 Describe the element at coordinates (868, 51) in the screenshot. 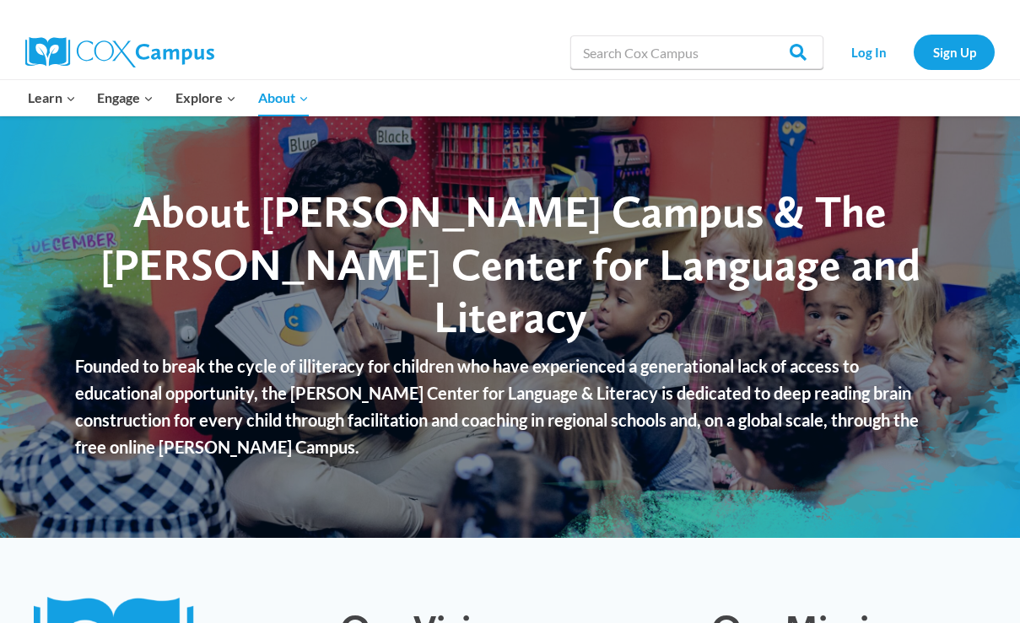

I see `a: Log In` at that location.